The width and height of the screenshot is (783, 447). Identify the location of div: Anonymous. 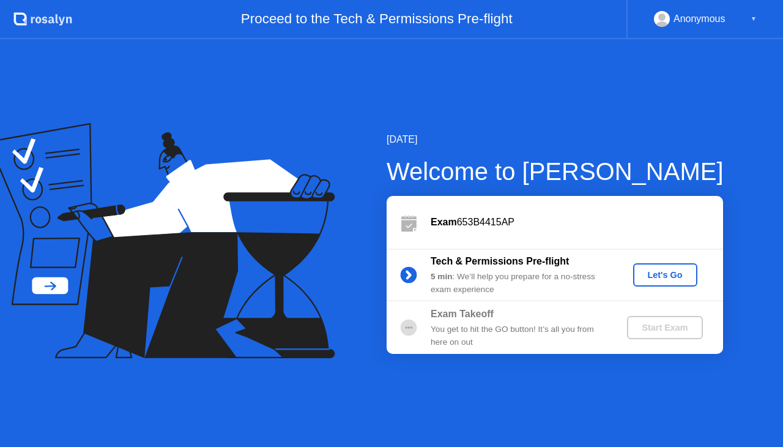
(699, 19).